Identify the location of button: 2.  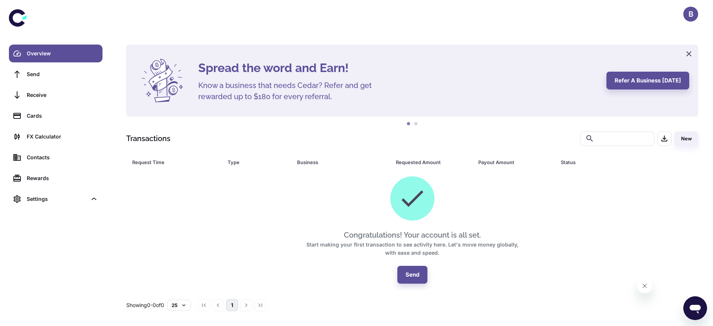
(416, 124).